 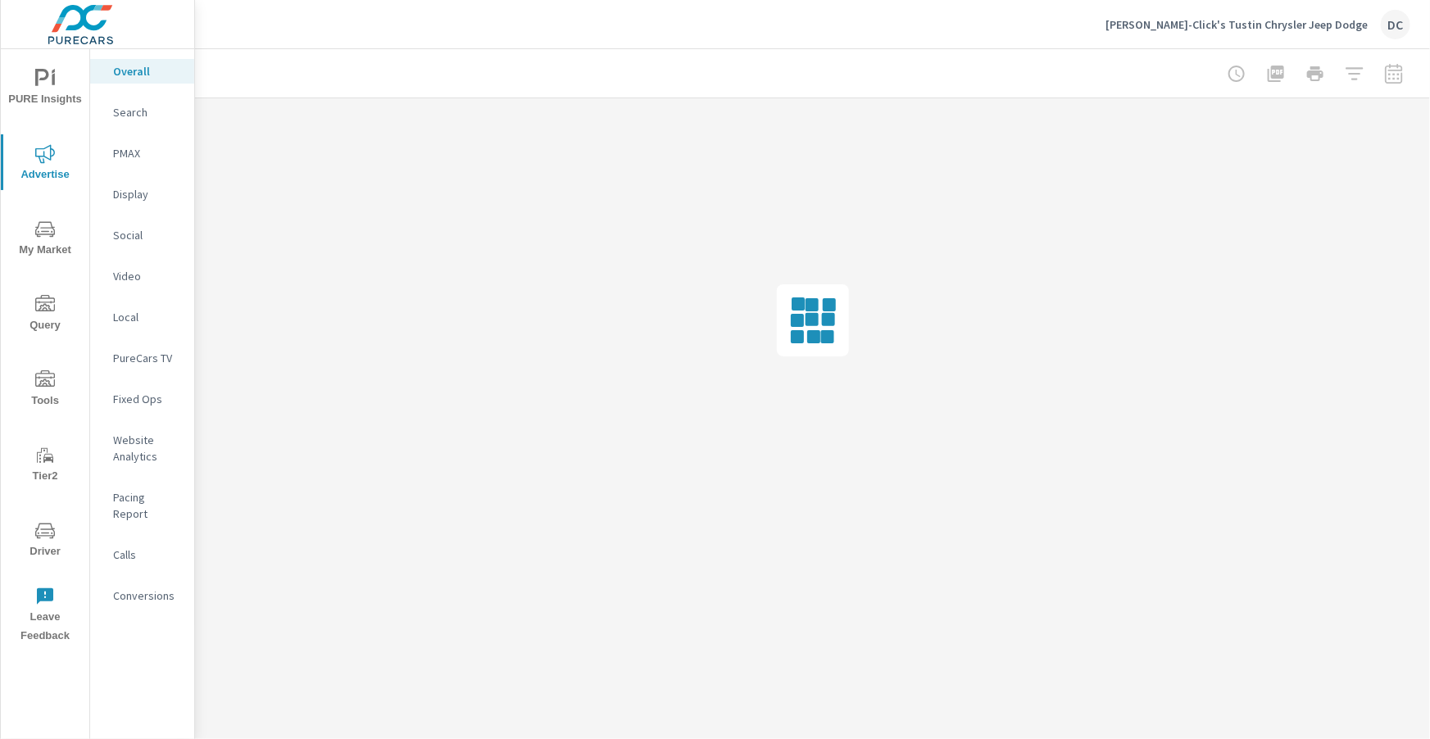 What do you see at coordinates (45, 616) in the screenshot?
I see `span: Leave Feedback` at bounding box center [45, 616].